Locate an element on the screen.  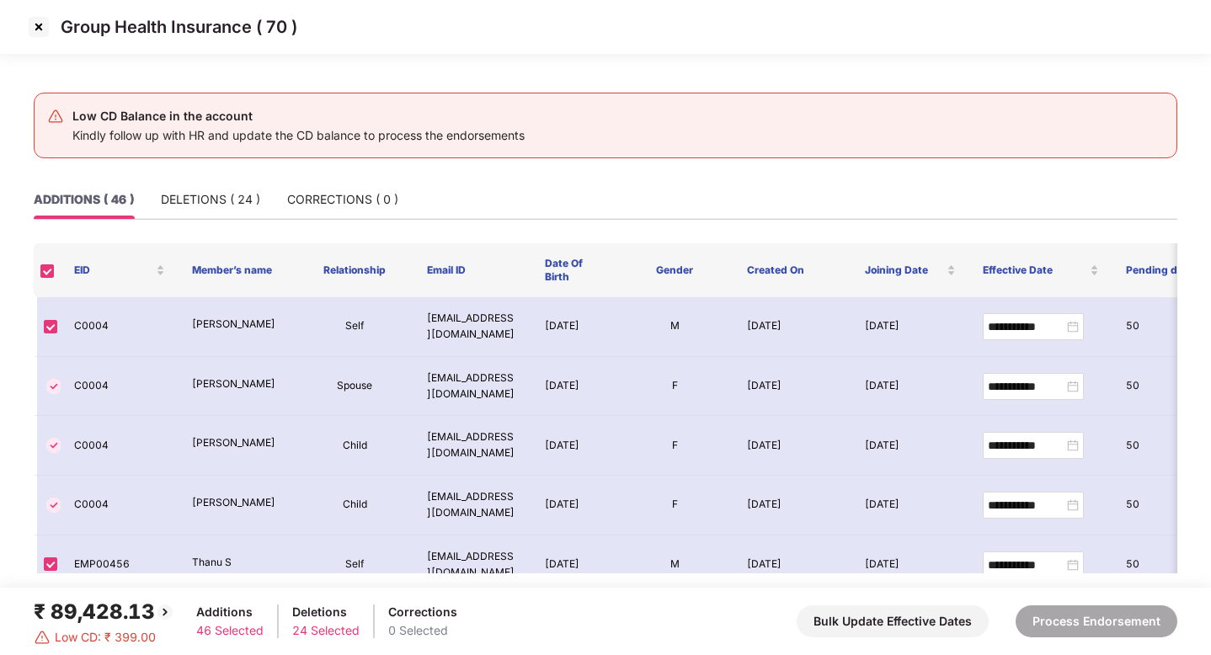
th: Relationship is located at coordinates (355, 270).